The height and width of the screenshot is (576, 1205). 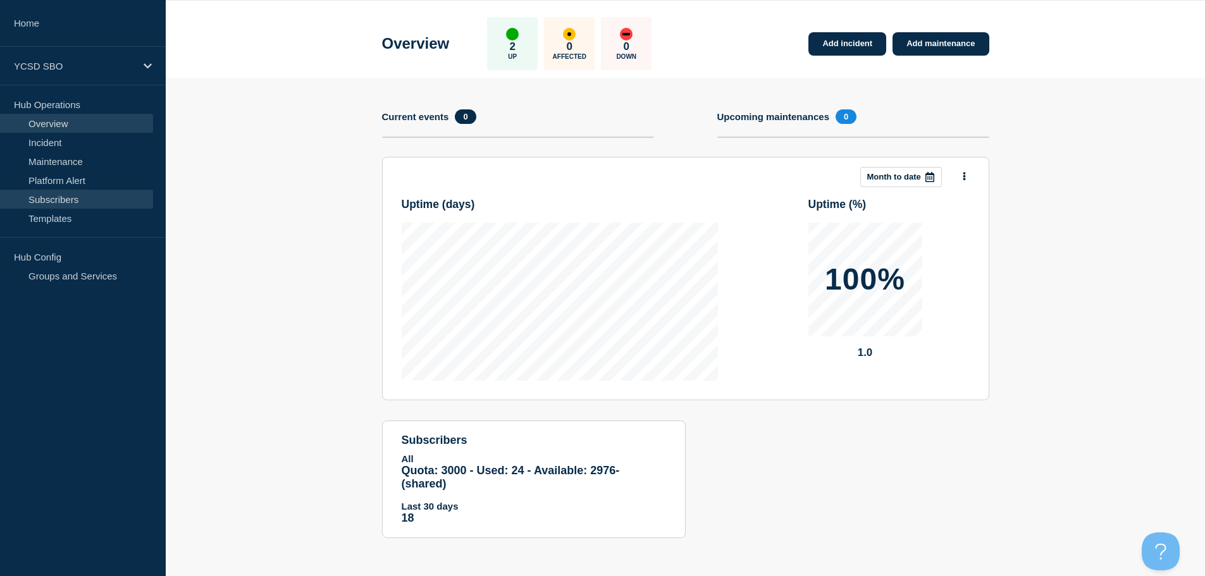 What do you see at coordinates (847, 44) in the screenshot?
I see `a: Add incident` at bounding box center [847, 44].